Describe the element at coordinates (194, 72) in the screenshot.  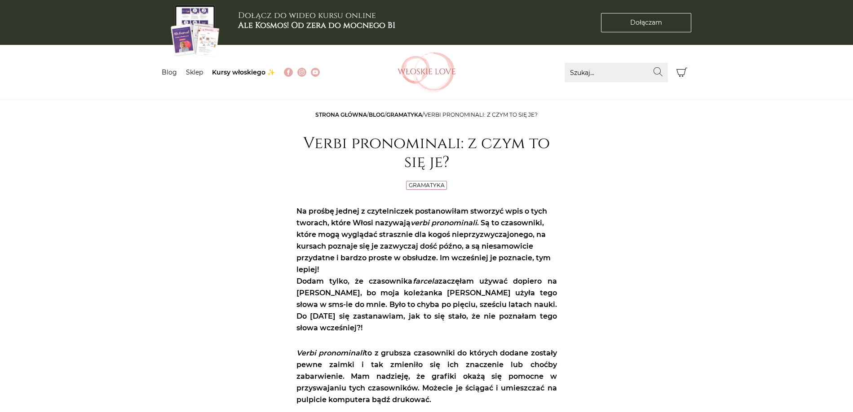
I see `a: Sklep` at that location.